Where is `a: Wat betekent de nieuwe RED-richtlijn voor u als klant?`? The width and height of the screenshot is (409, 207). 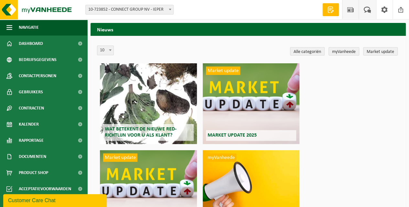 a: Wat betekent de nieuwe RED-richtlijn voor u als klant? is located at coordinates (148, 104).